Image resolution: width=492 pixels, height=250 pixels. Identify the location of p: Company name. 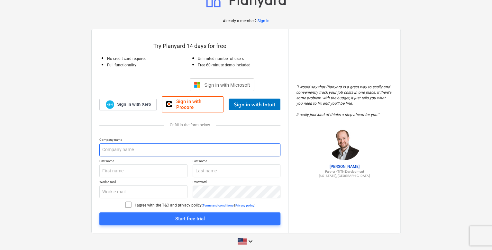
(190, 140).